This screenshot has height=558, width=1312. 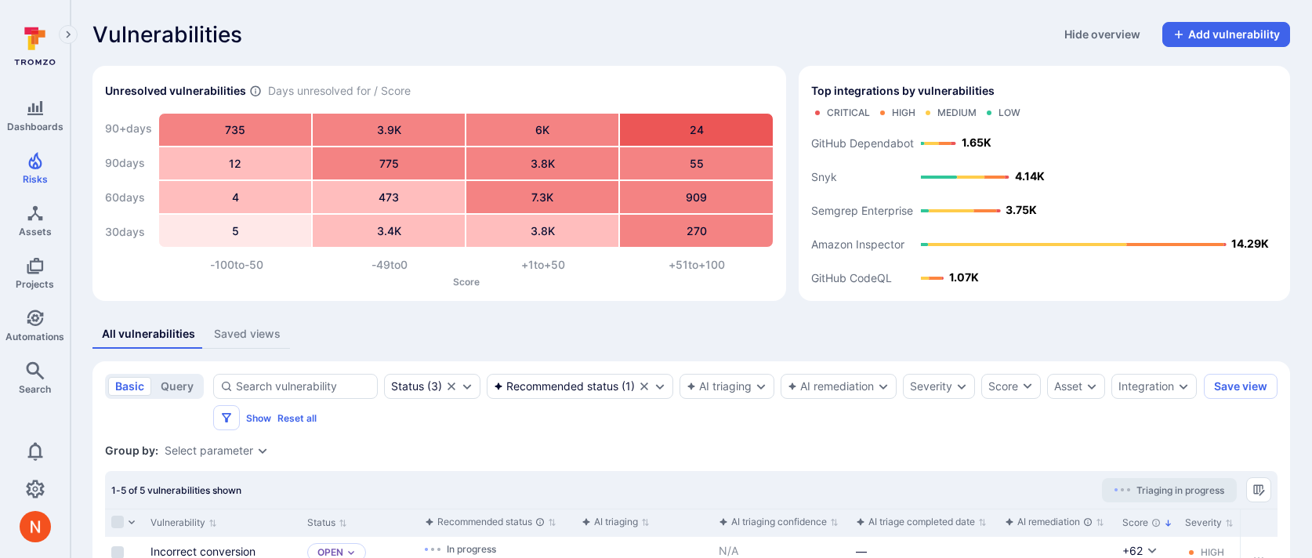 What do you see at coordinates (226, 418) in the screenshot?
I see `button: Filters` at bounding box center [226, 418].